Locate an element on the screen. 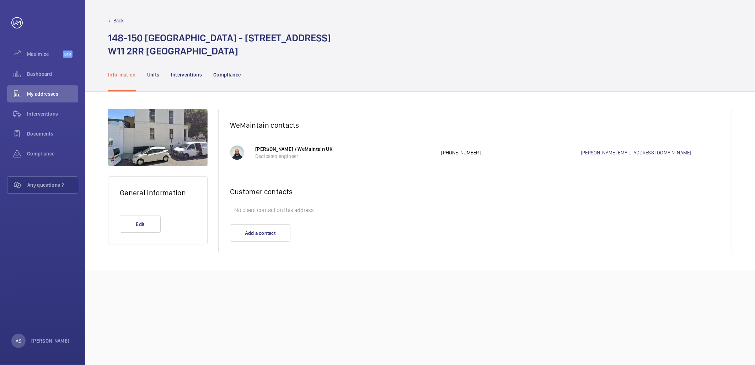  span: Interventions is located at coordinates (53, 114).